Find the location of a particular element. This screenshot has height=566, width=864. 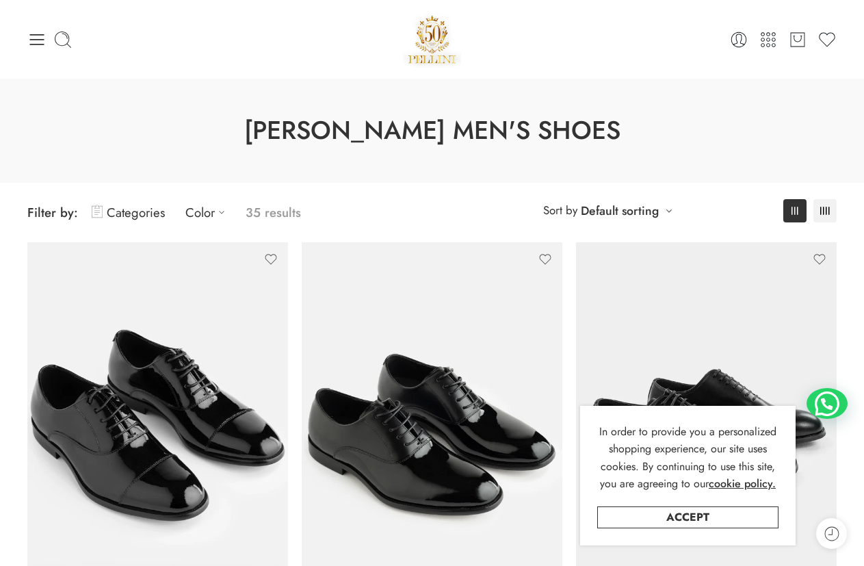

a: Default sorting is located at coordinates (620, 211).